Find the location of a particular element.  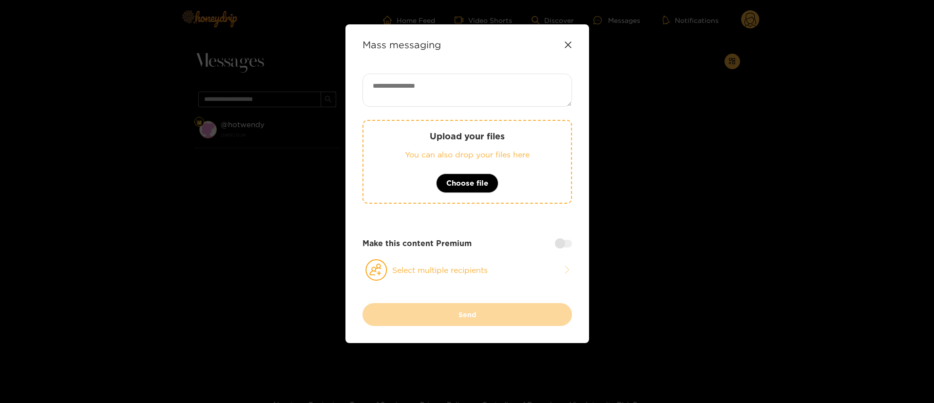

p: Upload your files is located at coordinates (467, 136).